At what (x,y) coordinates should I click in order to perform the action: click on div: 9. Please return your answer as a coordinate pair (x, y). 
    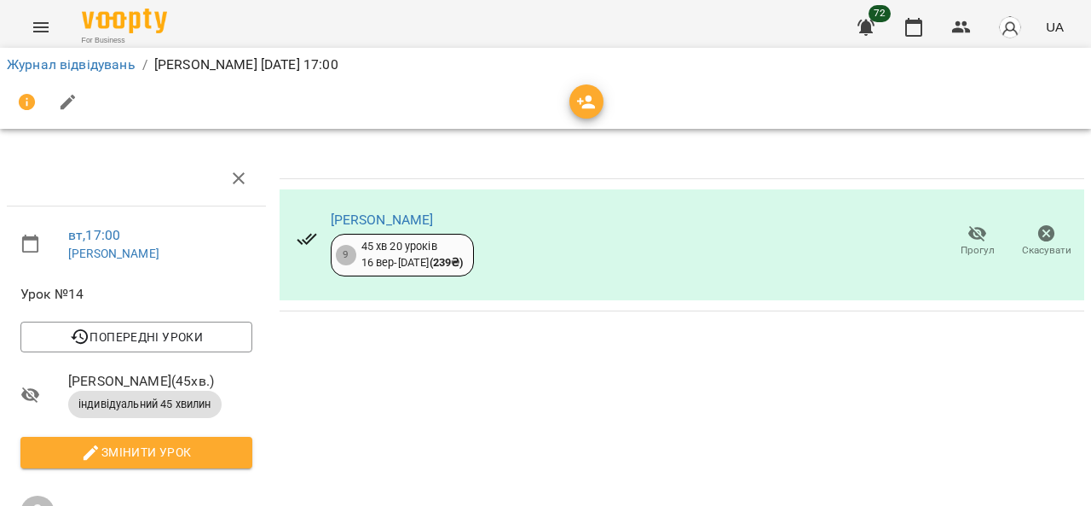
    Looking at the image, I should click on (346, 255).